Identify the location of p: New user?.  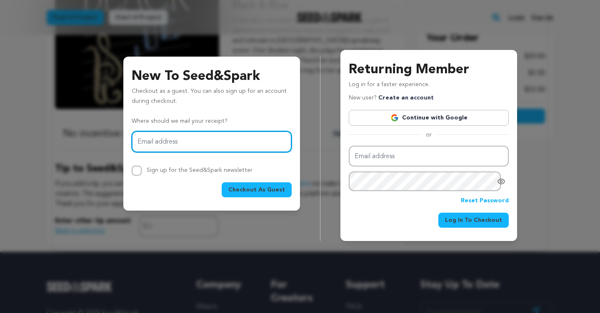
(391, 98).